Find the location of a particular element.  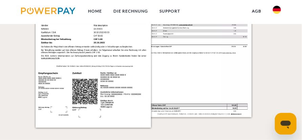

a: agb is located at coordinates (257, 11).